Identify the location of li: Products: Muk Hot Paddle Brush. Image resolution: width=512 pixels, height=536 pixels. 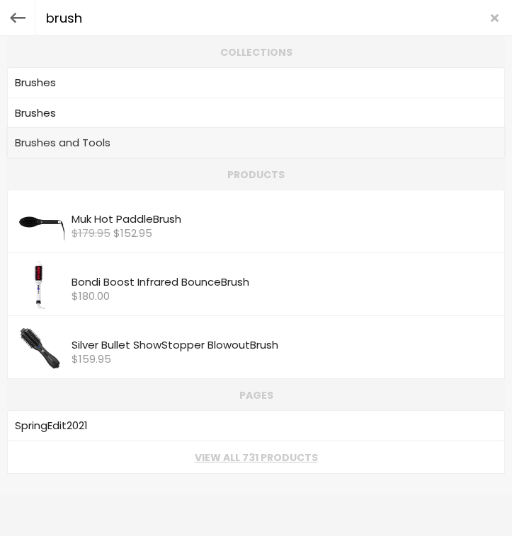
(255, 221).